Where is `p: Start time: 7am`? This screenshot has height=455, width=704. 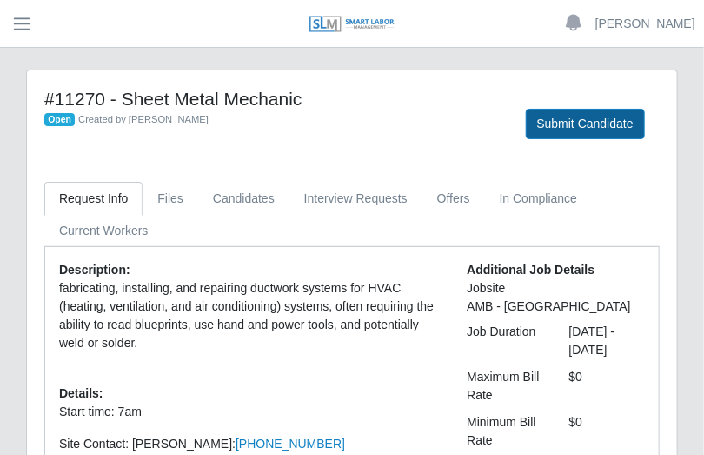 p: Start time: 7am is located at coordinates (249, 411).